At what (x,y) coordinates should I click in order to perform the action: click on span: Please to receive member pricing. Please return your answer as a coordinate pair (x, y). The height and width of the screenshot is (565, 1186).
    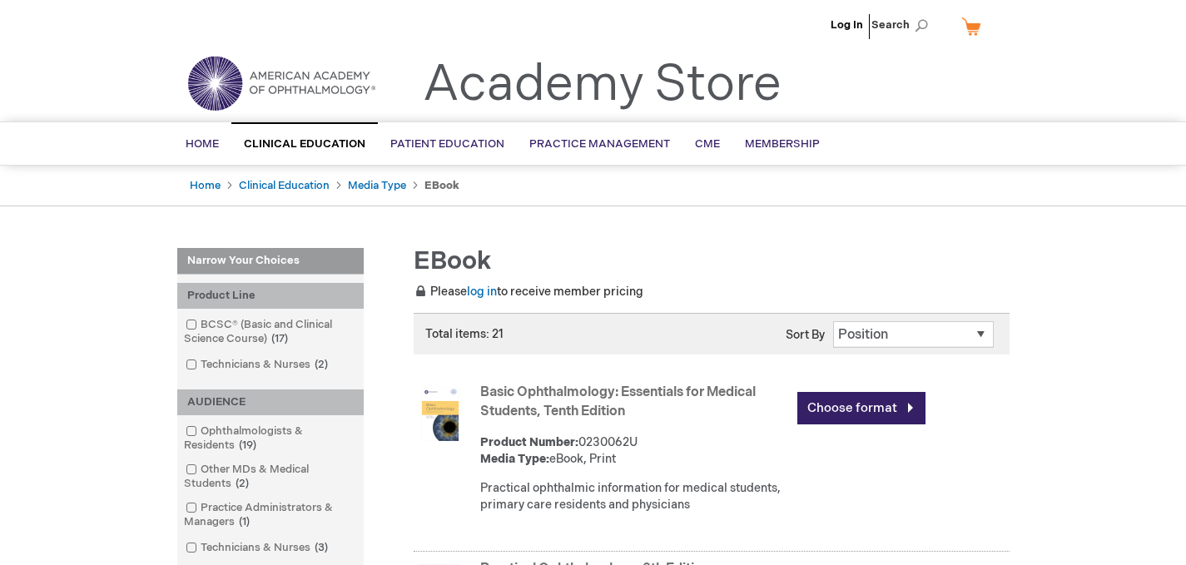
    Looking at the image, I should click on (529, 291).